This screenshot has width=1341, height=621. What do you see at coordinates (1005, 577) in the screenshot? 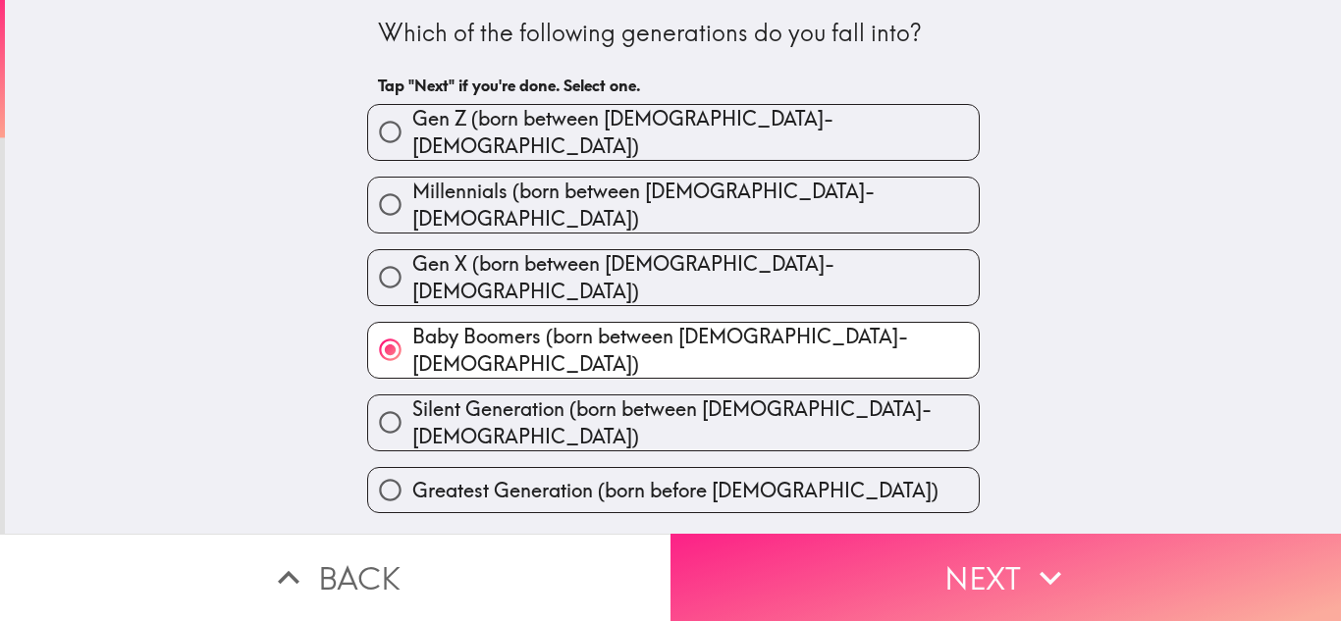
I see `button: Next` at bounding box center [1005, 577].